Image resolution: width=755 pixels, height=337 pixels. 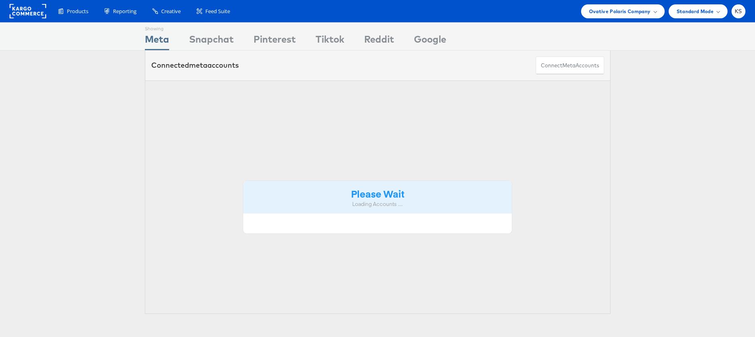 I want to click on div: Showing, so click(x=157, y=27).